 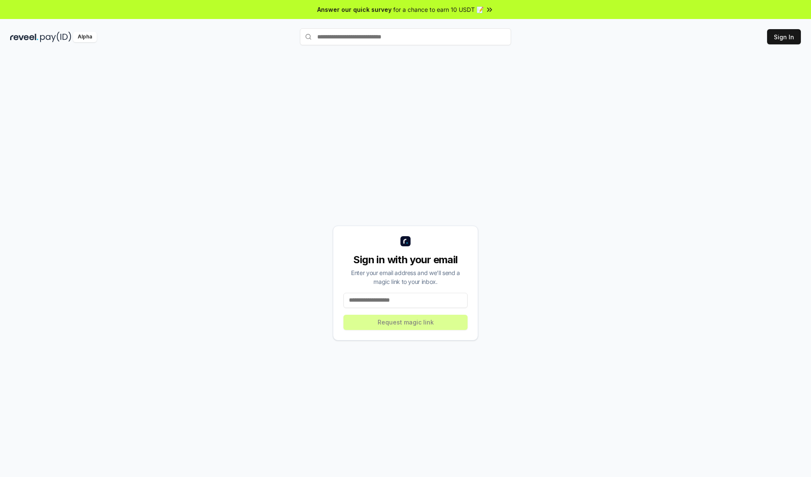 What do you see at coordinates (784, 37) in the screenshot?
I see `button: Sign In` at bounding box center [784, 37].